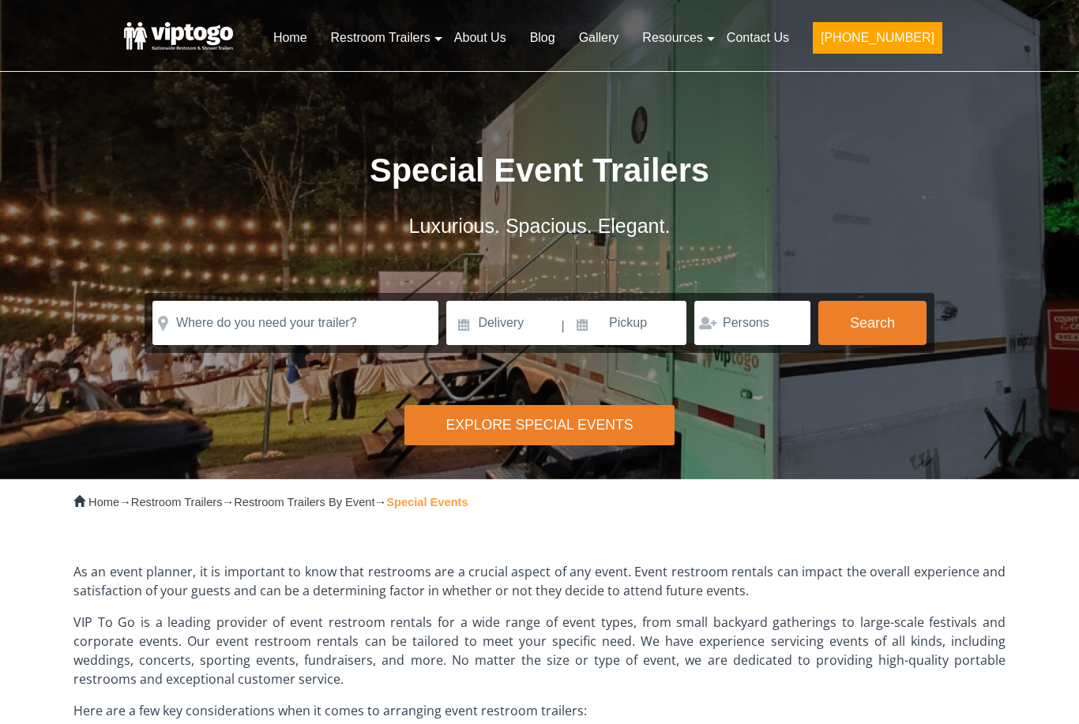  I want to click on a: Contact Us, so click(757, 38).